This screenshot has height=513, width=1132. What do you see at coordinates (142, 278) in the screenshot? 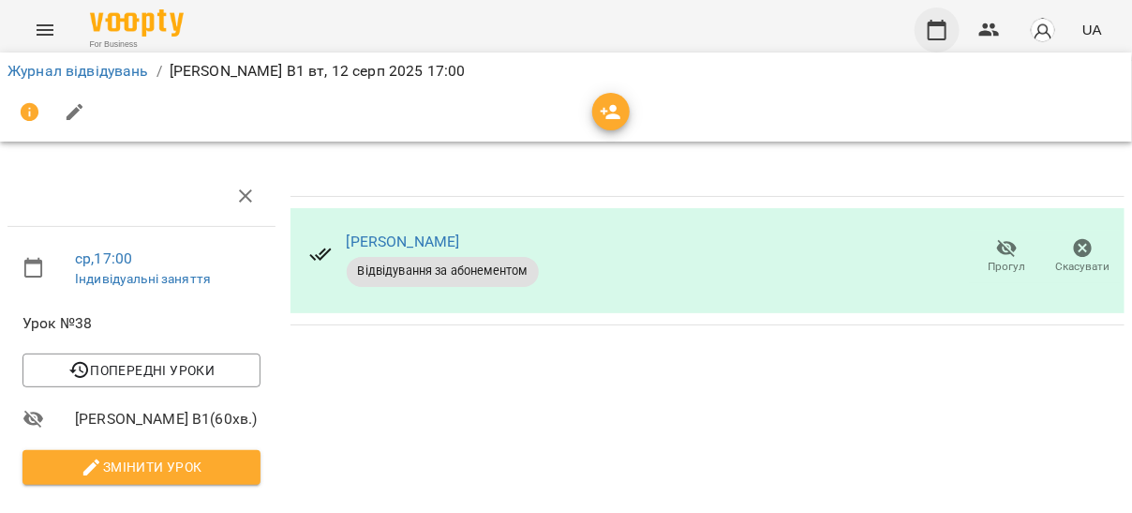
I see `a: Індивідуальні заняття` at bounding box center [142, 278].